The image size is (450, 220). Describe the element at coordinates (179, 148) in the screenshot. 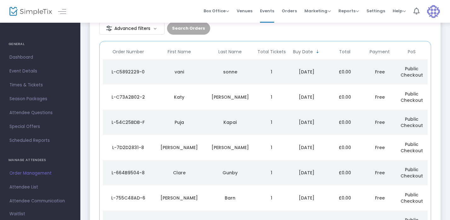

I see `div: Loveday` at that location.